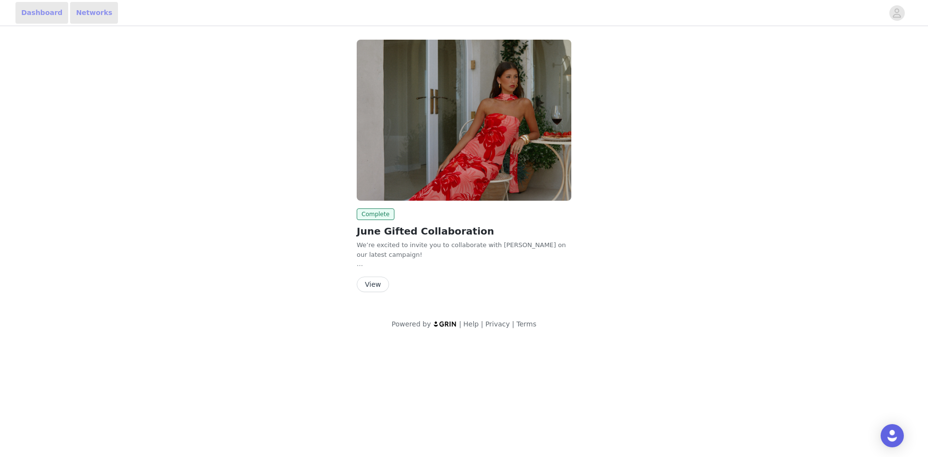  Describe the element at coordinates (445, 323) in the screenshot. I see `img: logo` at that location.